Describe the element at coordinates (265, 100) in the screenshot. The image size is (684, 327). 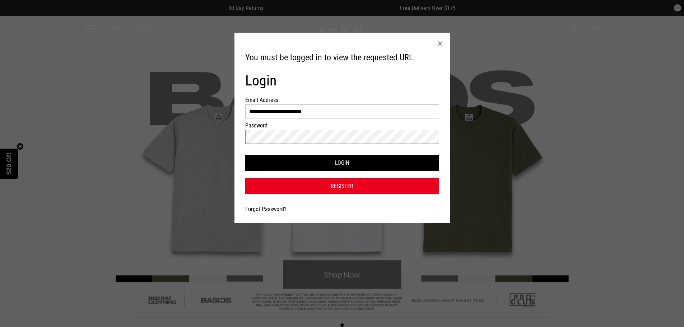
I see `label: Email Address` at that location.